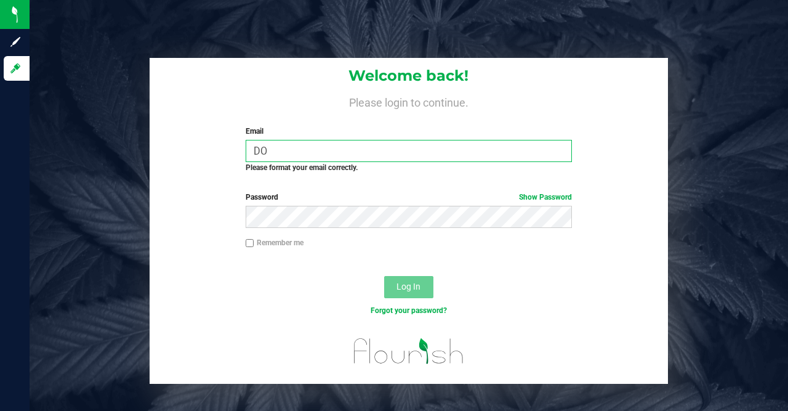  Describe the element at coordinates (15, 42) in the screenshot. I see `inline-svg: Sign up` at that location.